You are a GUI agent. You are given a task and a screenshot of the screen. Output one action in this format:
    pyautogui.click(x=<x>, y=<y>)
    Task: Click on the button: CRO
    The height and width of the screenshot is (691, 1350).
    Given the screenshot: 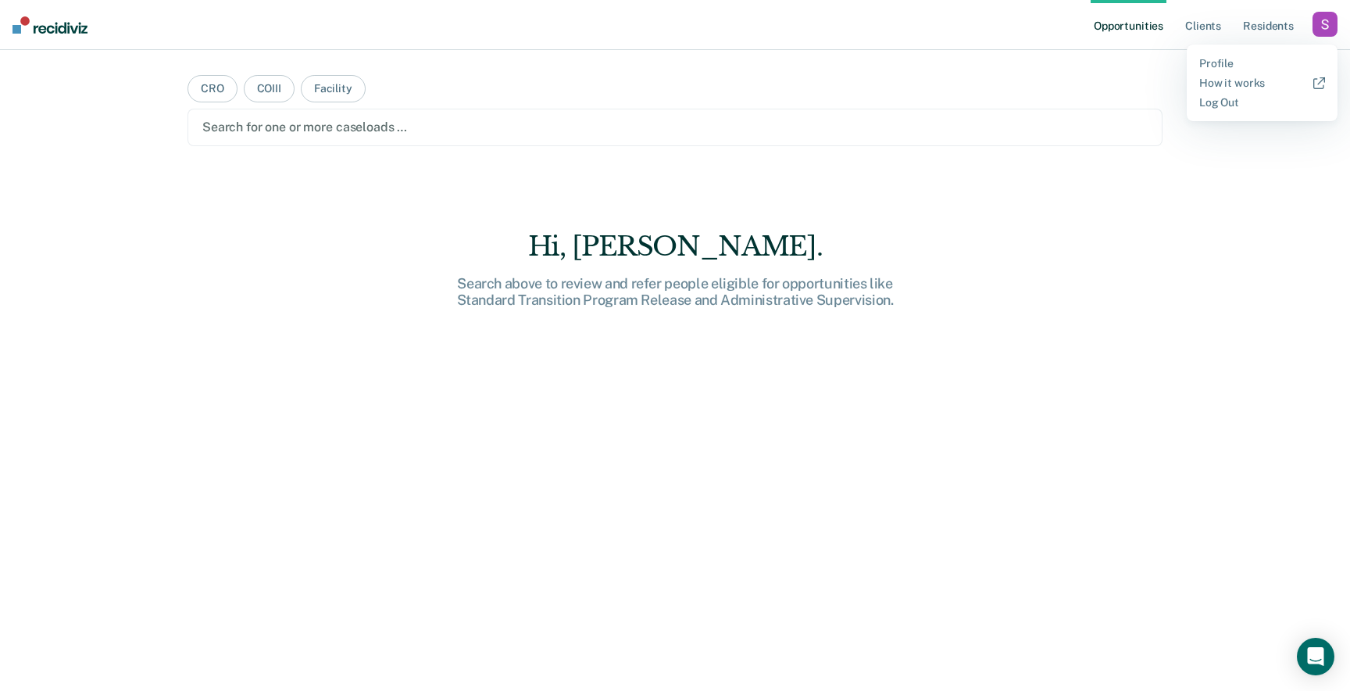 What is the action you would take?
    pyautogui.click(x=212, y=88)
    